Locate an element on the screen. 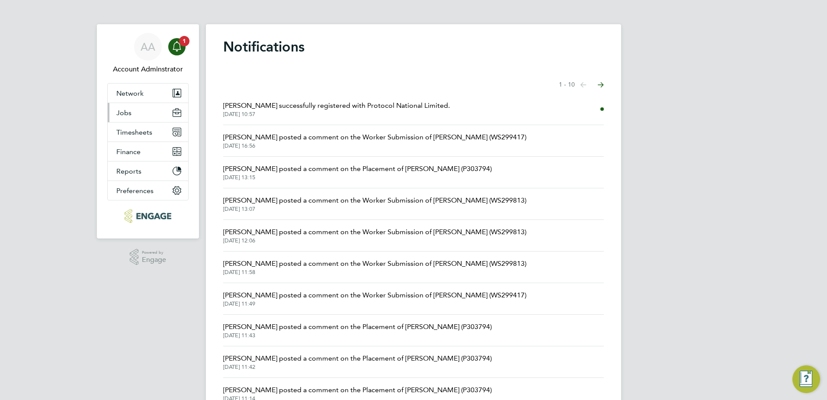 The image size is (827, 400). span: 1 - 10 is located at coordinates (567, 85).